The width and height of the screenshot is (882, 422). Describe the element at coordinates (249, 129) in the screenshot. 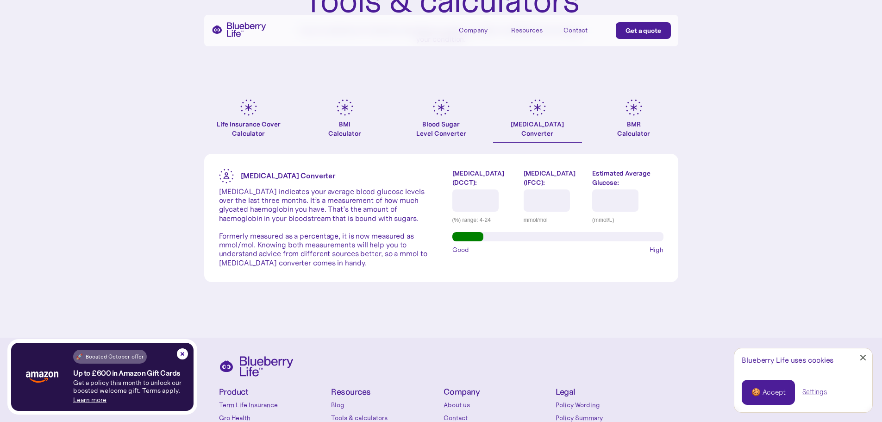

I see `div: Life Insurance Cover Calculator` at that location.